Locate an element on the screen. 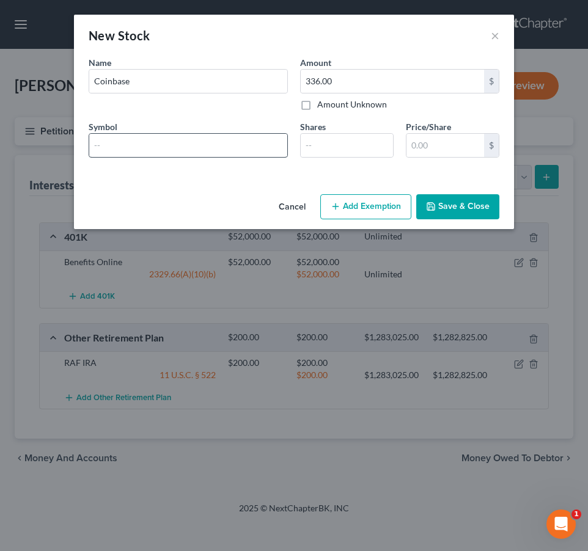  button: Cancel is located at coordinates (292, 208).